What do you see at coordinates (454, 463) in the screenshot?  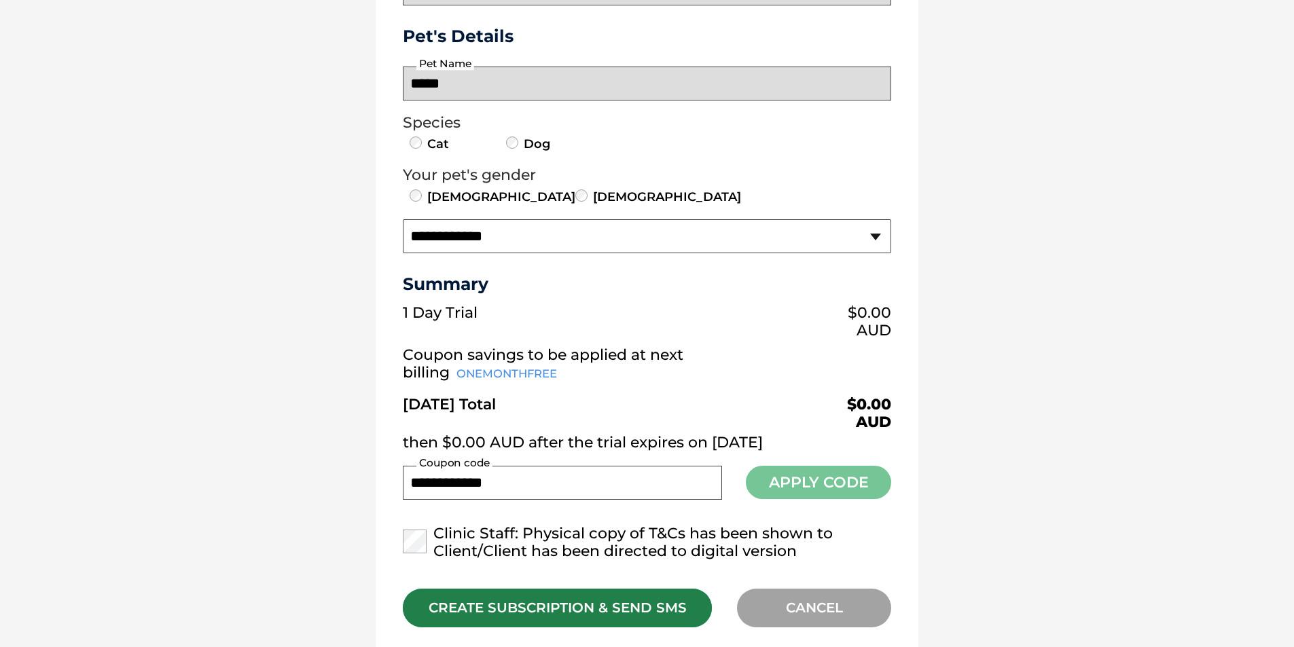 I see `label: Coupon code` at bounding box center [454, 463].